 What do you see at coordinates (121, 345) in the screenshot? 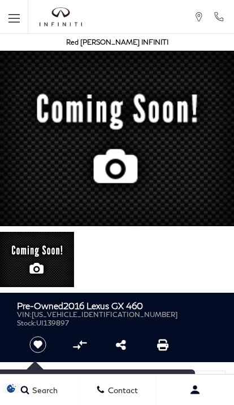
I see `a: Share this Pre-Owned 2016 Lexus GX 460` at bounding box center [121, 345].